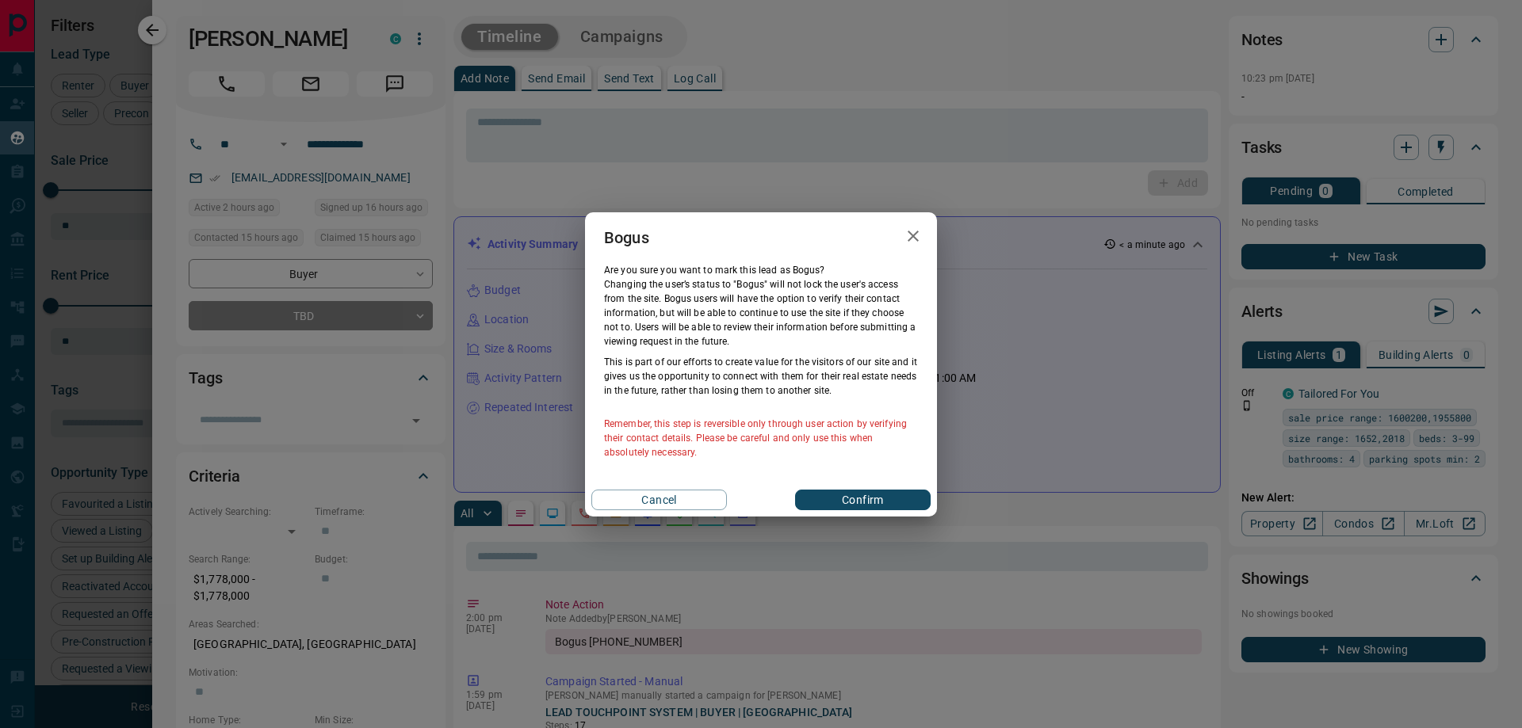 The height and width of the screenshot is (728, 1522). Describe the element at coordinates (626, 238) in the screenshot. I see `h2: Bogus` at that location.